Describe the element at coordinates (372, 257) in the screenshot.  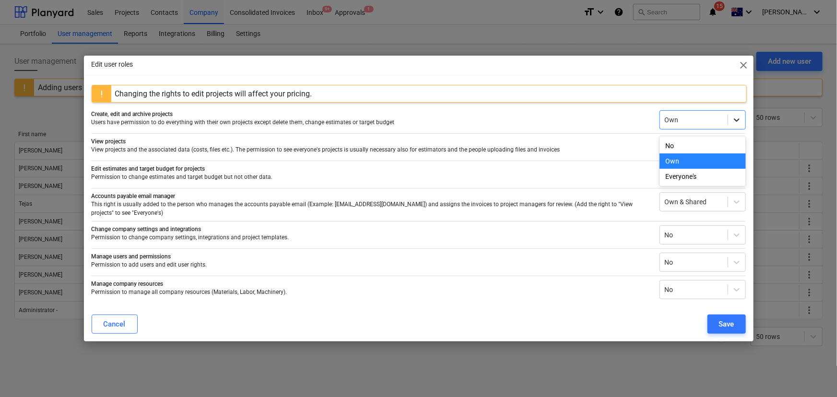
I see `p: Manage users and permissions` at that location.